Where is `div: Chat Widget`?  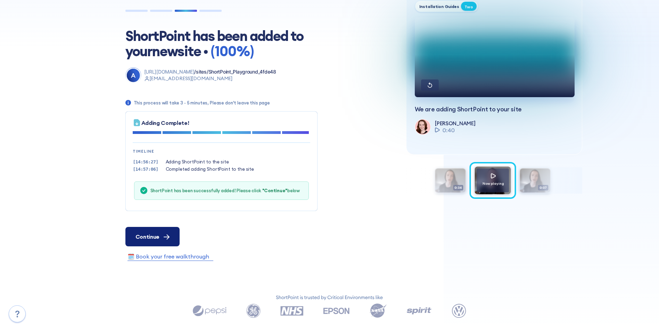
div: Chat Widget is located at coordinates (642, 315).